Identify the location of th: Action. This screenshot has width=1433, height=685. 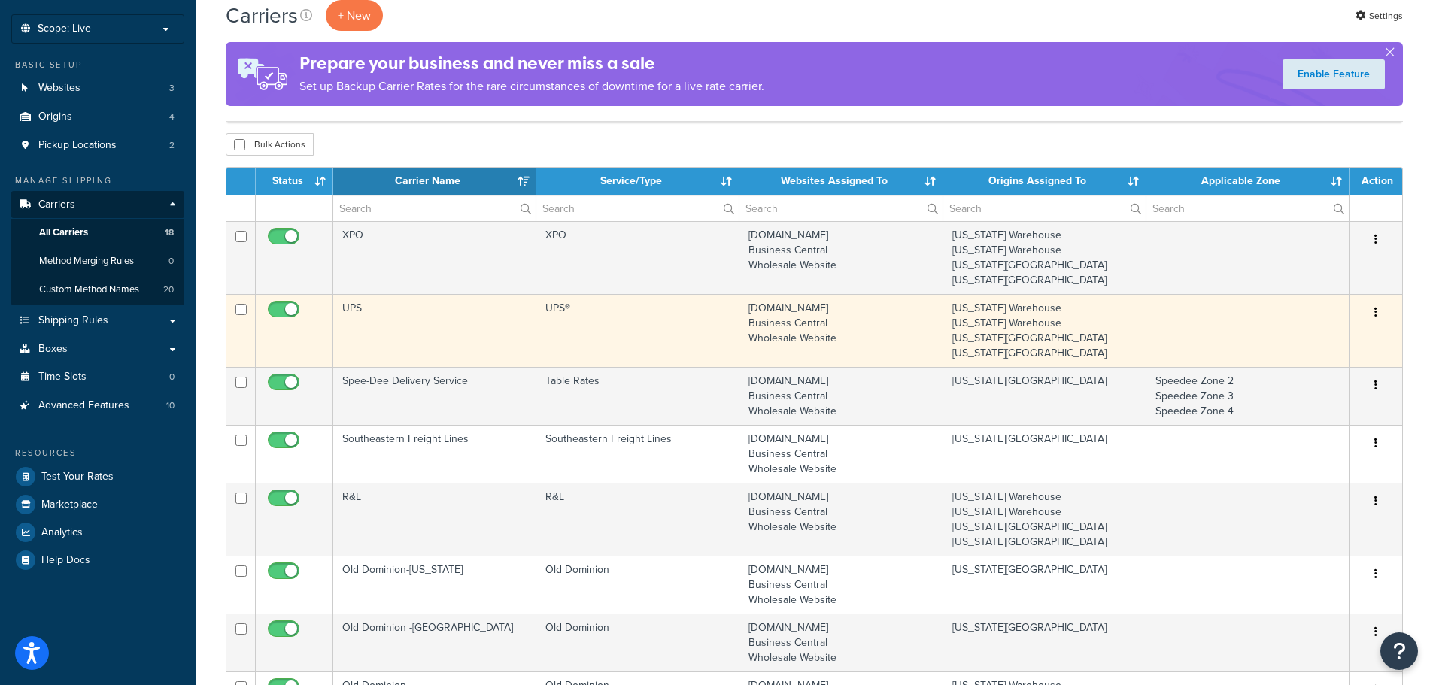
(1376, 181).